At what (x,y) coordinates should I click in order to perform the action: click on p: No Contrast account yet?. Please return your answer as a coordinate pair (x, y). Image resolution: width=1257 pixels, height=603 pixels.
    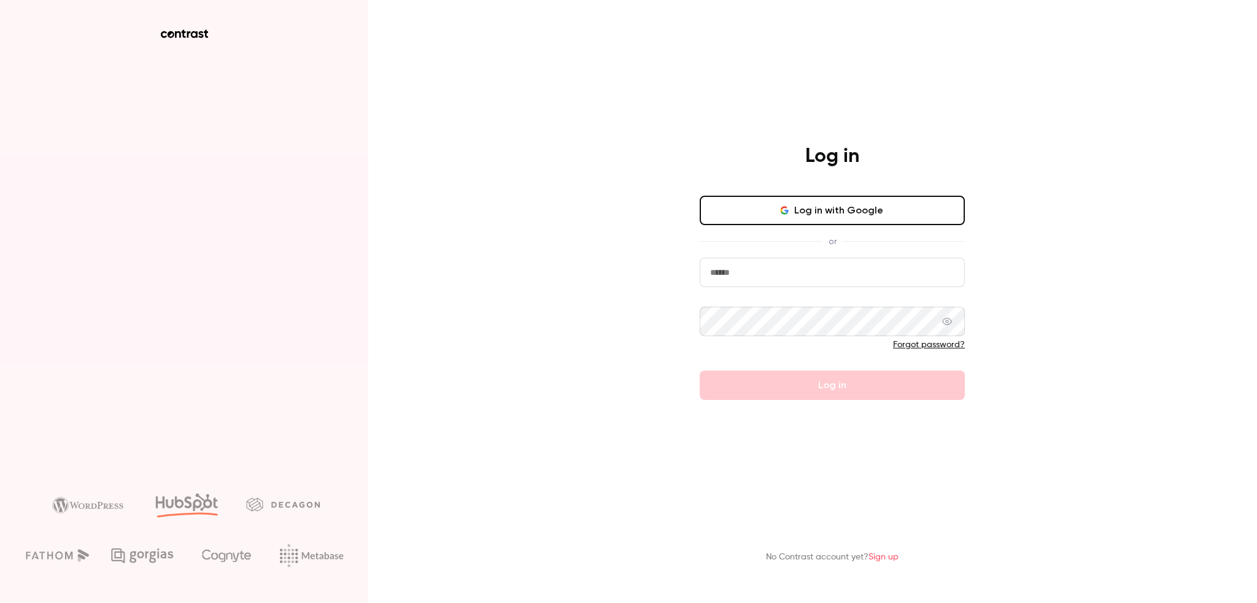
    Looking at the image, I should click on (832, 557).